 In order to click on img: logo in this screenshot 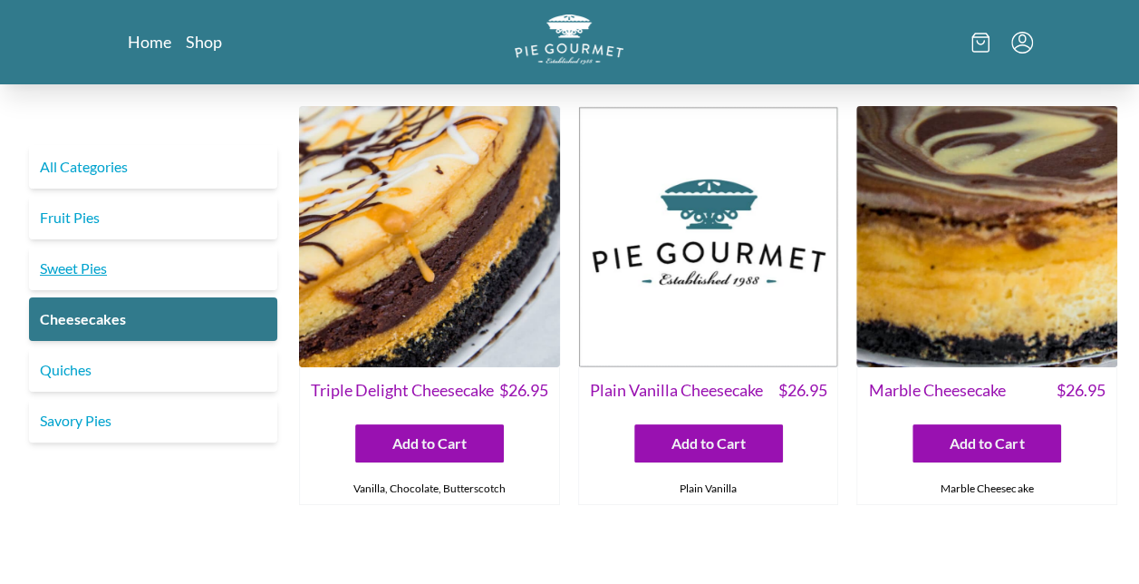, I will do `click(569, 39)`.